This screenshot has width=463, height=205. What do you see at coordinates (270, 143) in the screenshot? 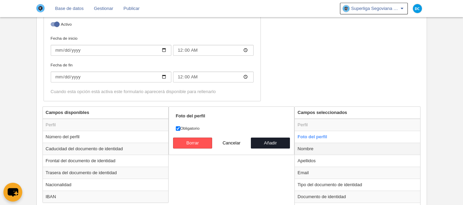
I see `button: Añadir` at bounding box center [270, 143].